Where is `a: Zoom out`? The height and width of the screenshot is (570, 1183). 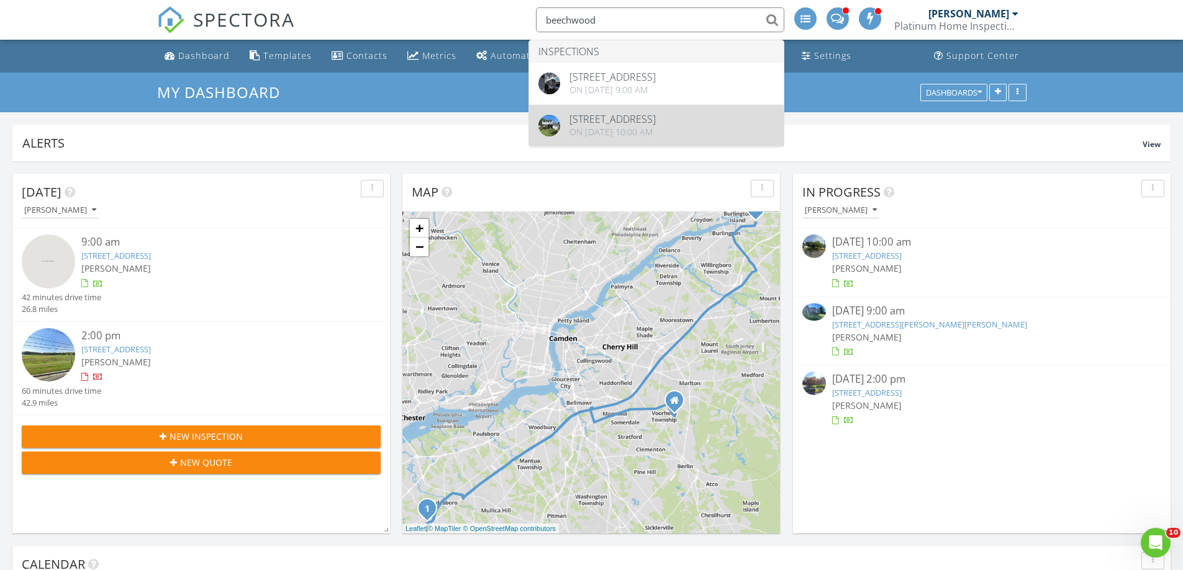 a: Zoom out is located at coordinates (419, 247).